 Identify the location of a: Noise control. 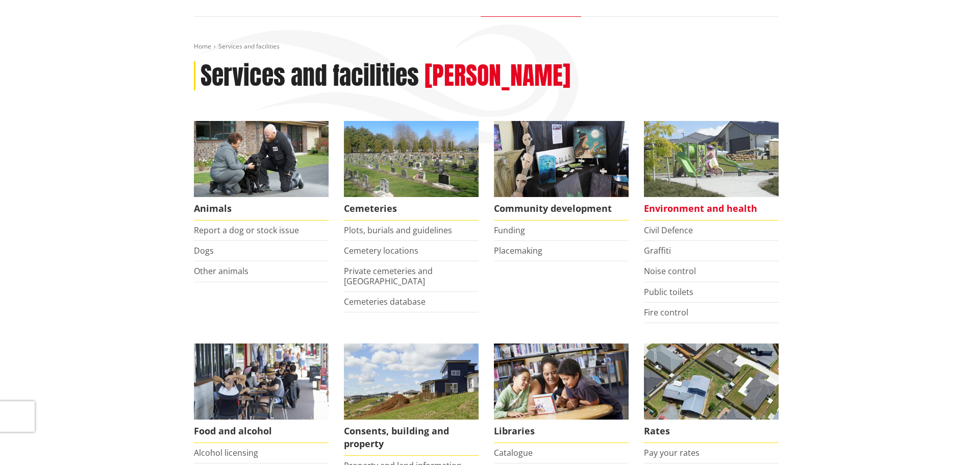
(670, 271).